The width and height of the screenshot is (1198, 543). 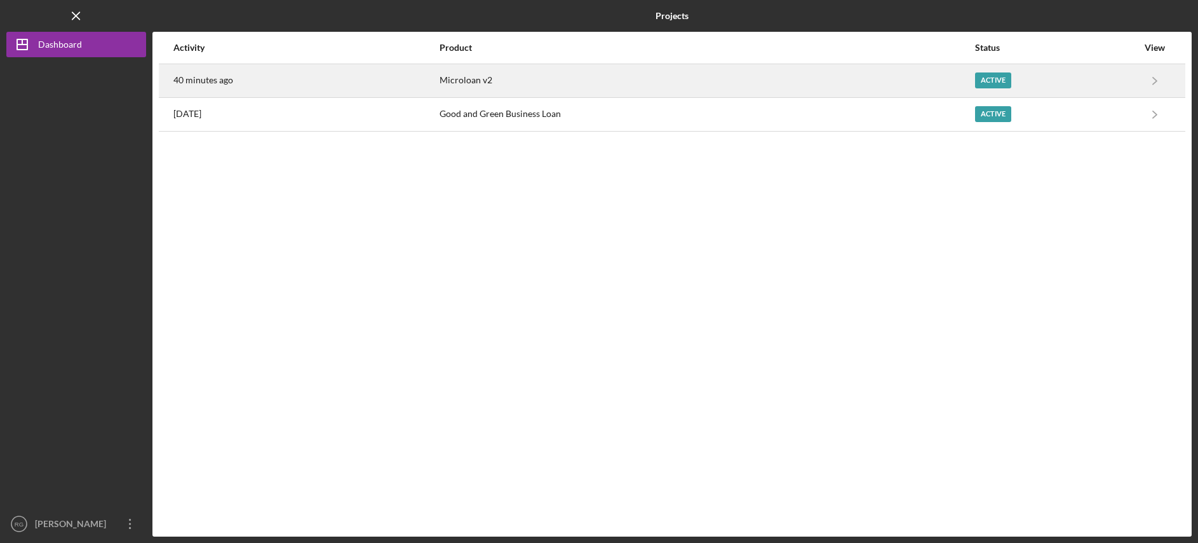 What do you see at coordinates (60, 46) in the screenshot?
I see `div: Dashboard` at bounding box center [60, 46].